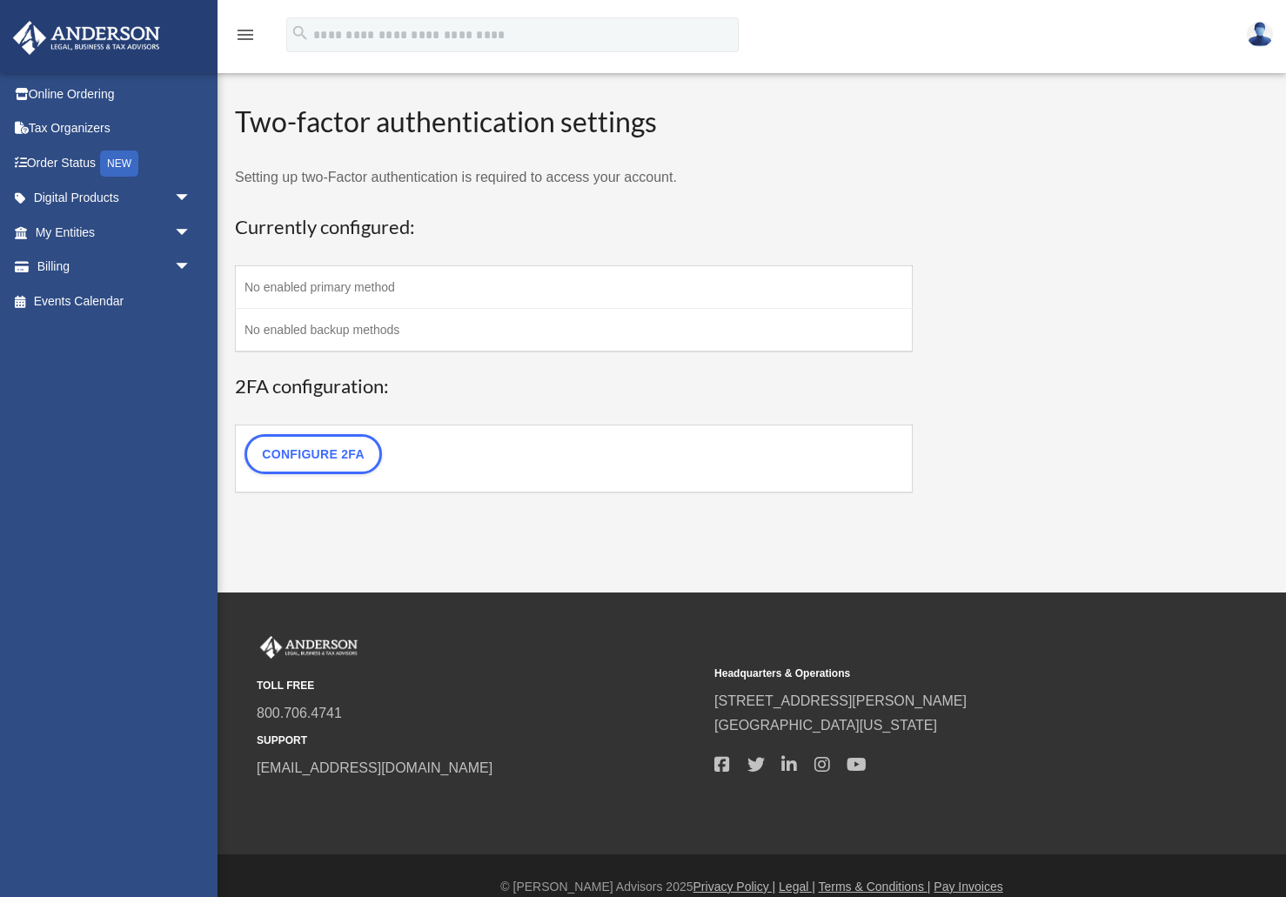  I want to click on a: Online Ordering, so click(115, 94).